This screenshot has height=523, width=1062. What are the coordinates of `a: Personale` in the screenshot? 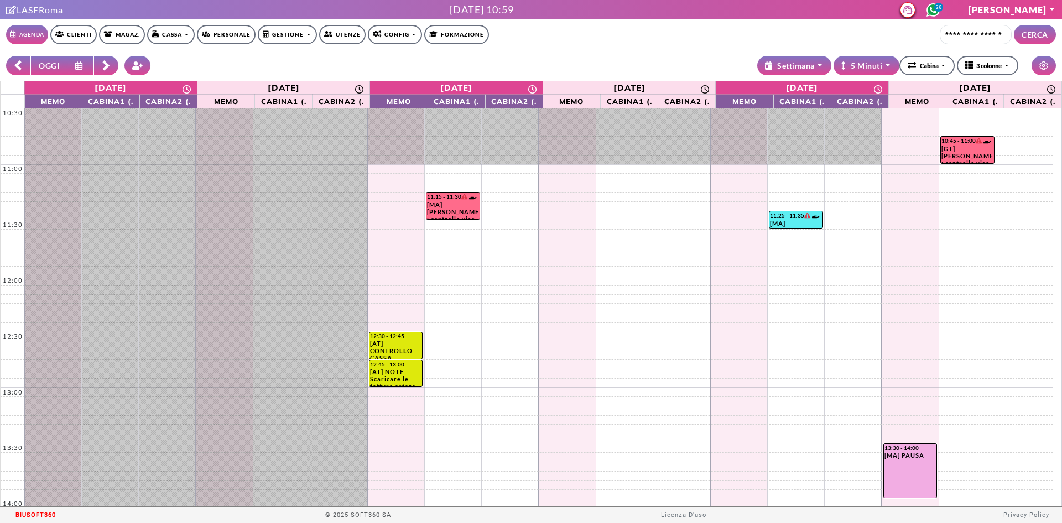 It's located at (226, 34).